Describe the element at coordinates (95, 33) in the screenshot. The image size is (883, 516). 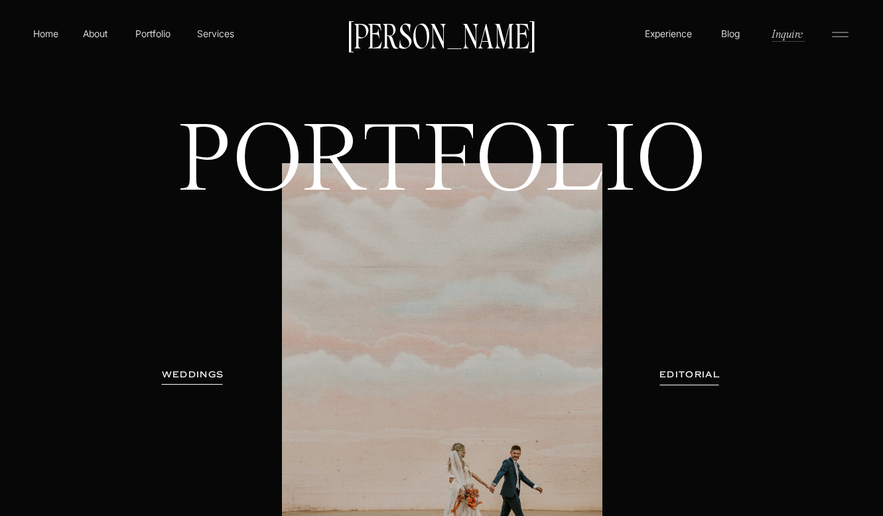
I see `a: About` at that location.